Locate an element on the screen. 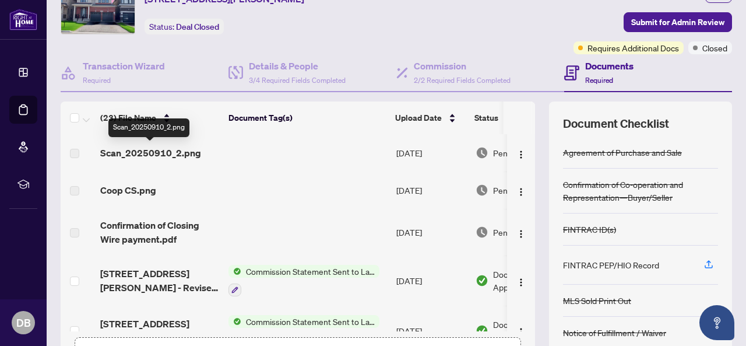 This screenshot has width=746, height=346. span: Upload Date is located at coordinates (418, 118).